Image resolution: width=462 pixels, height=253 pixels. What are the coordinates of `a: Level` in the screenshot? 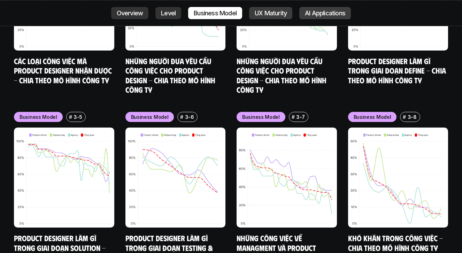 It's located at (168, 13).